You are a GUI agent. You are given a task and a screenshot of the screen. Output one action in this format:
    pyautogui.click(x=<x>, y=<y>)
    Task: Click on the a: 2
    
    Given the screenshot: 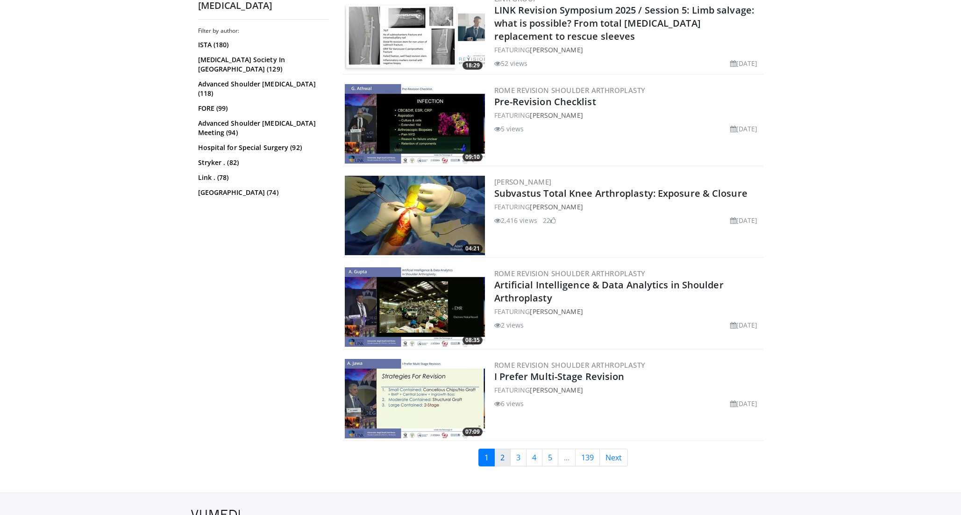 What is the action you would take?
    pyautogui.click(x=502, y=457)
    